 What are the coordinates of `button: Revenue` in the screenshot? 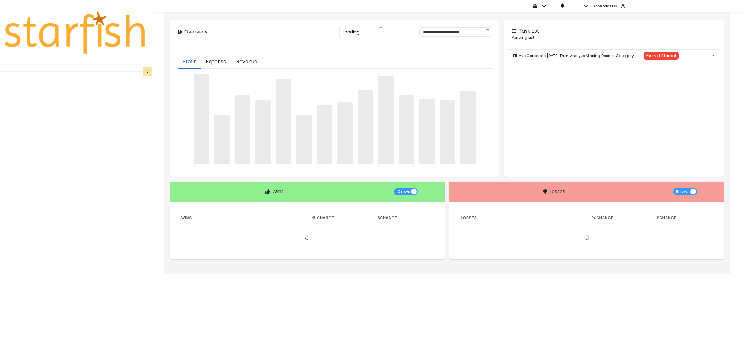 It's located at (247, 62).